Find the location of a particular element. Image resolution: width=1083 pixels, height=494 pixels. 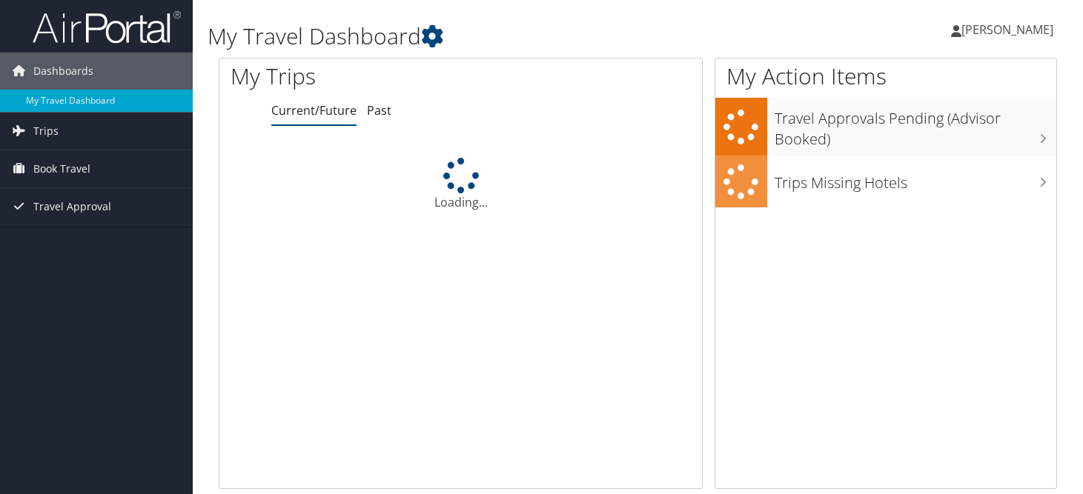

span: Trips is located at coordinates (46, 131).